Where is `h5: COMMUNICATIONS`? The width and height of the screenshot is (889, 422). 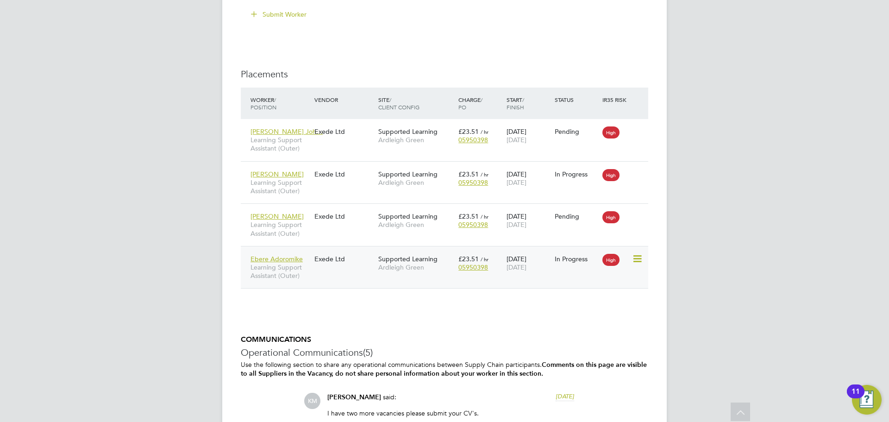 h5: COMMUNICATIONS is located at coordinates (445, 340).